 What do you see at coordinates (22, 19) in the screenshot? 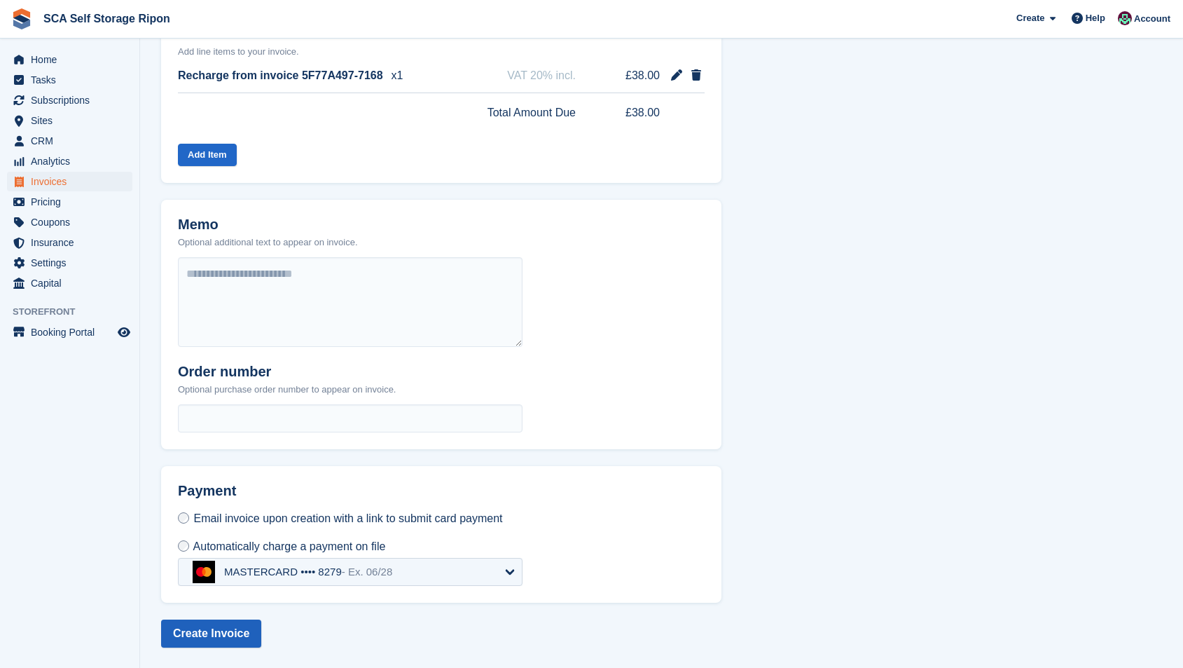
I see `img: stora-icon-8386f47178a22dfd0bd8f6a31ec36ba5ce8667c1dd55bd0f319d3a0aa187defe.svg` at bounding box center [22, 19].